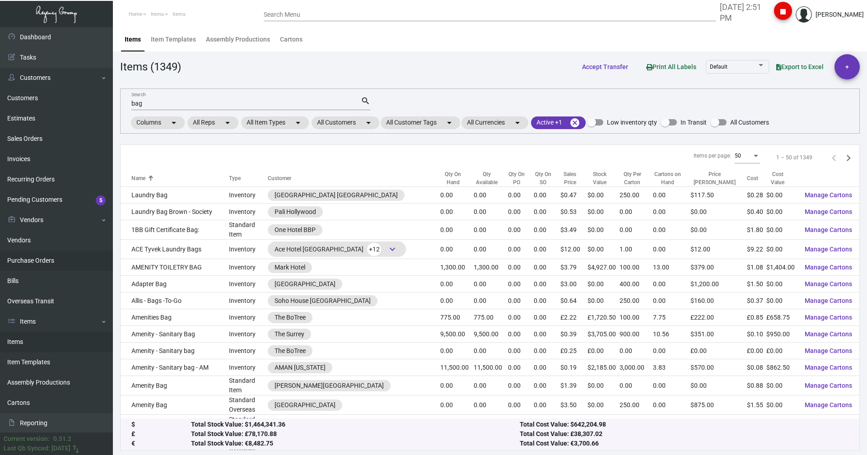 Image resolution: width=867 pixels, height=455 pixels. What do you see at coordinates (599, 178) in the screenshot?
I see `div: Stock Value` at bounding box center [599, 178].